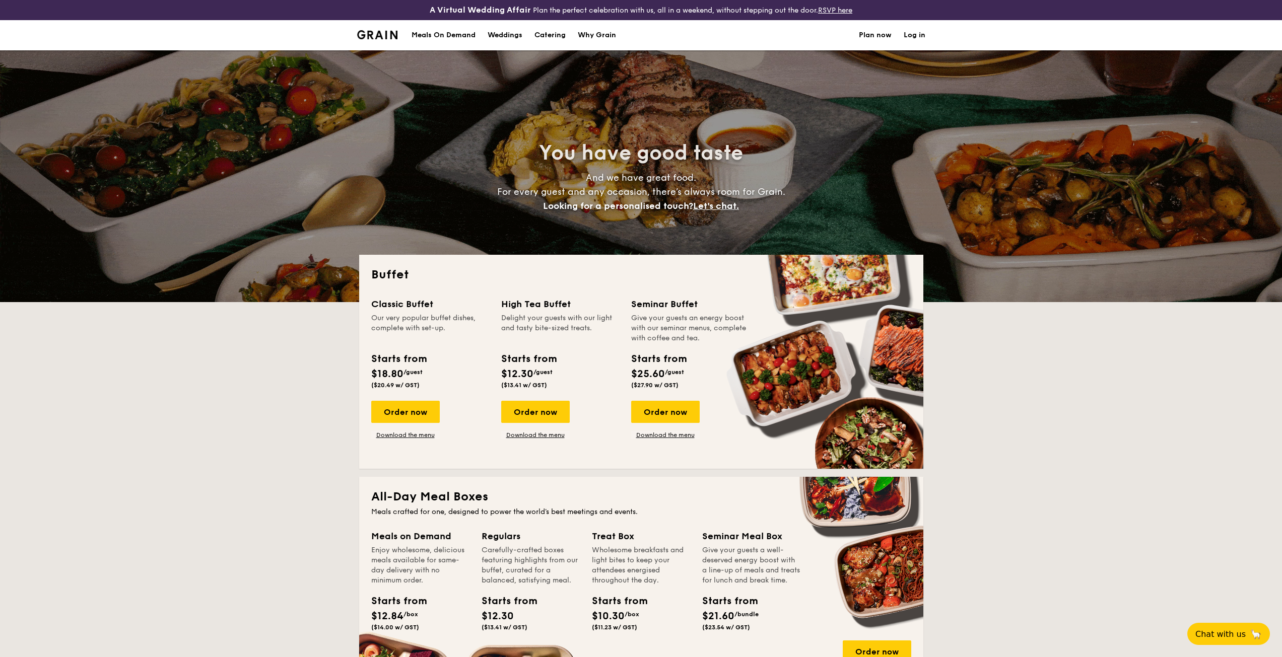  What do you see at coordinates (641, 512) in the screenshot?
I see `div: Meals crafted for one, designed to power the world's best meetings and events.` at bounding box center [641, 512].